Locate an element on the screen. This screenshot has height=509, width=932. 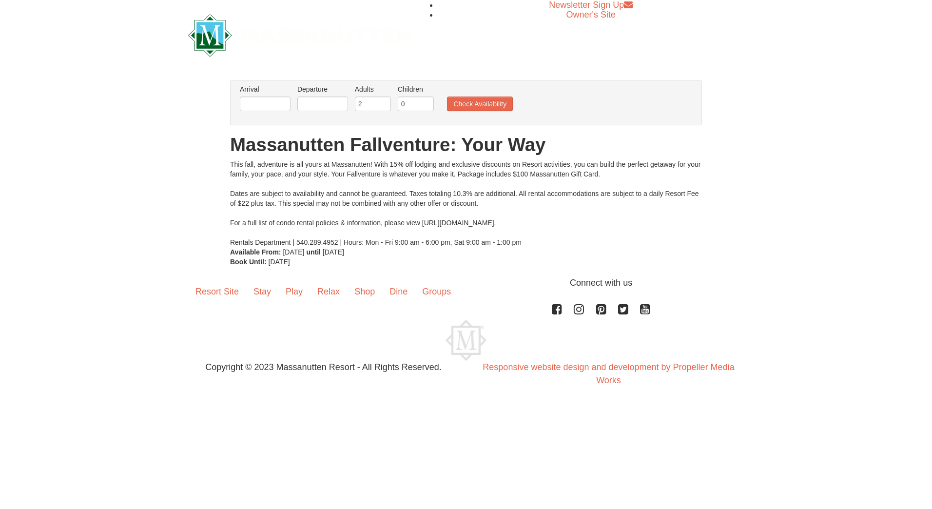
strong: Book Until: is located at coordinates (248, 262).